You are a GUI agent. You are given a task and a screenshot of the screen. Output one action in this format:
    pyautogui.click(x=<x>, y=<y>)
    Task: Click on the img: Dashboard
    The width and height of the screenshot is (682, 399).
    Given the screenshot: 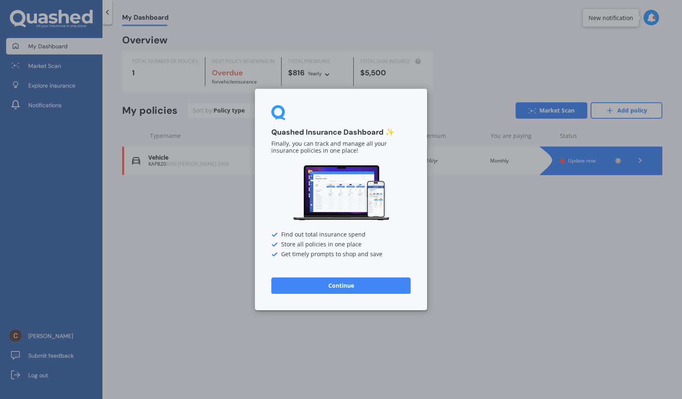 What is the action you would take?
    pyautogui.click(x=341, y=193)
    